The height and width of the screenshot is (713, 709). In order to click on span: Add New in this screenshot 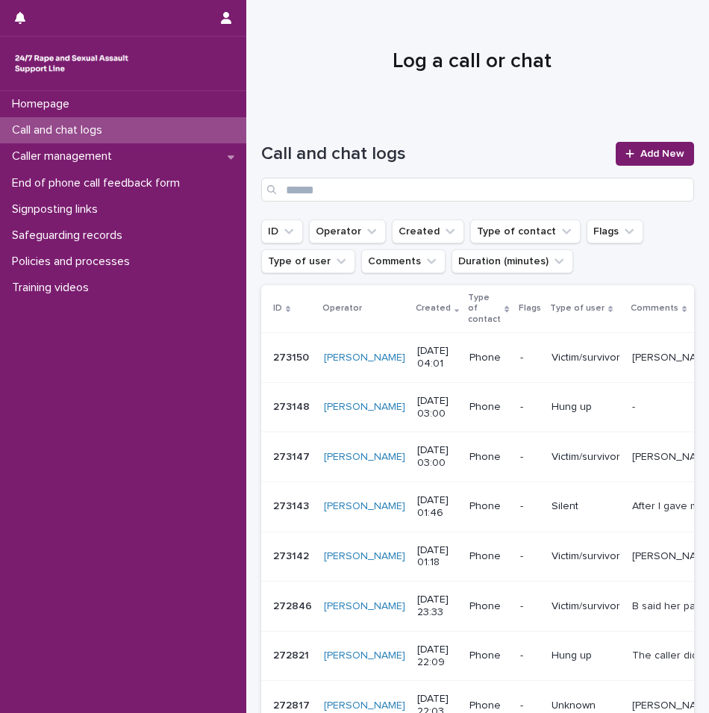, I will do `click(662, 154)`.